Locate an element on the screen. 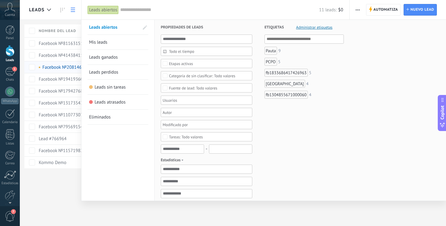 Image resolution: width=446 pixels, height=226 pixels. span: Cuenta is located at coordinates (10, 15).